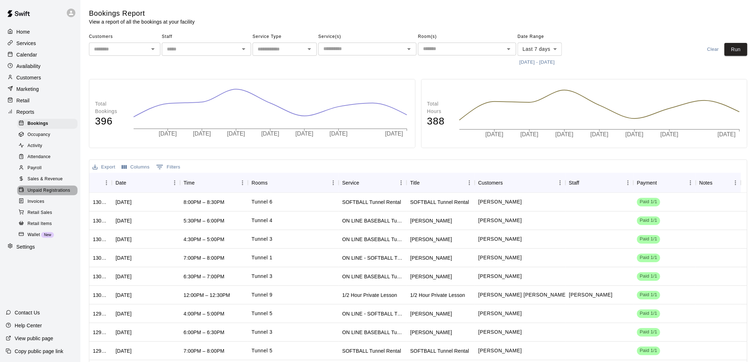 The height and width of the screenshot is (362, 756). Describe the element at coordinates (204, 220) in the screenshot. I see `div: 5:30PM – 6:00PM` at that location.